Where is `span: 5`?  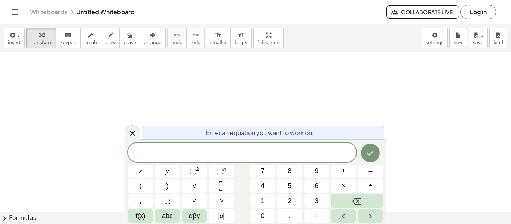
span: 5 is located at coordinates (290, 186).